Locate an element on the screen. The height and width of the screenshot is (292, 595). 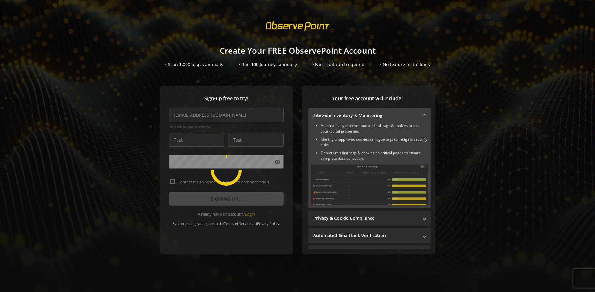
mat-panel-title: Automated Email Link Verification is located at coordinates (366, 235).